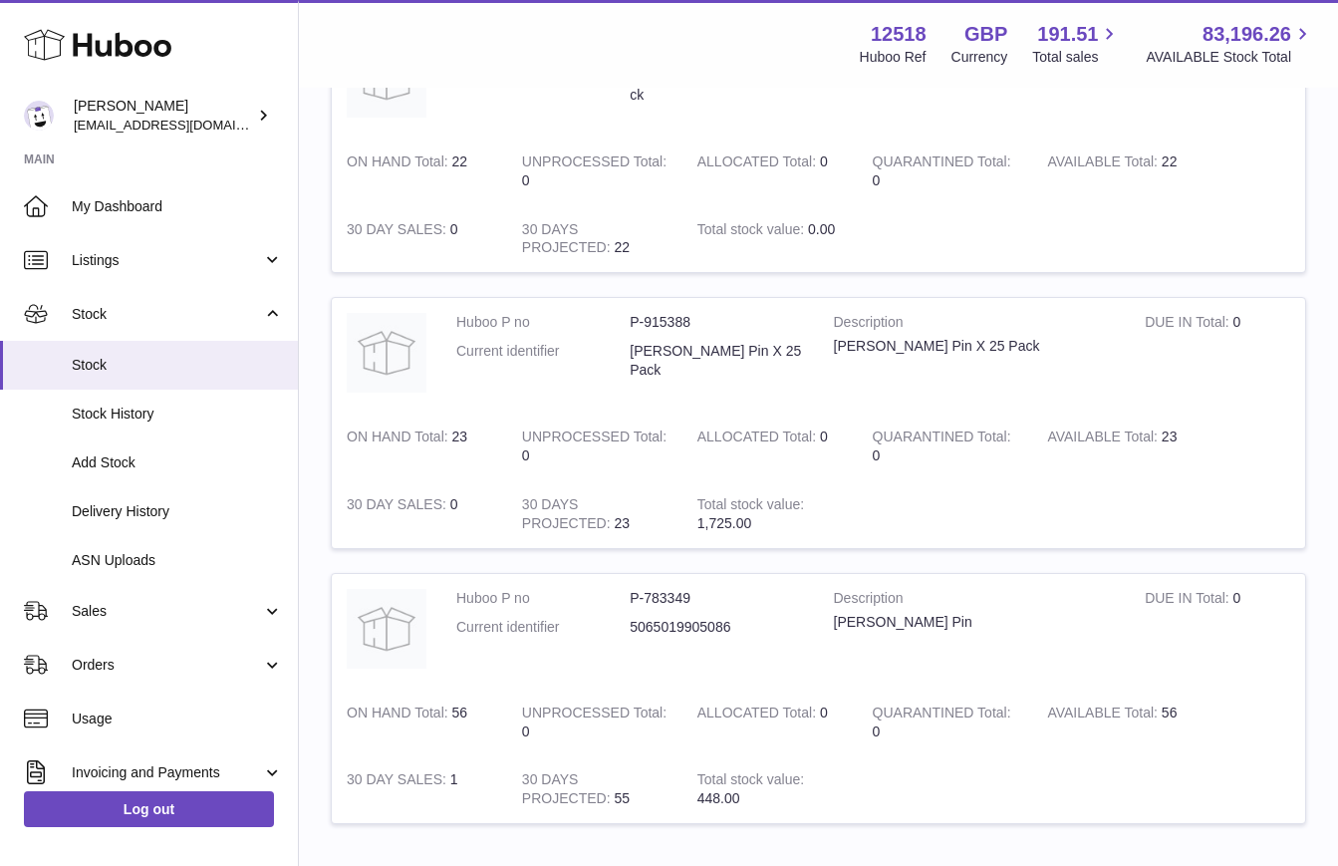 The width and height of the screenshot is (1338, 866). What do you see at coordinates (979, 57) in the screenshot?
I see `div: Currency` at bounding box center [979, 57].